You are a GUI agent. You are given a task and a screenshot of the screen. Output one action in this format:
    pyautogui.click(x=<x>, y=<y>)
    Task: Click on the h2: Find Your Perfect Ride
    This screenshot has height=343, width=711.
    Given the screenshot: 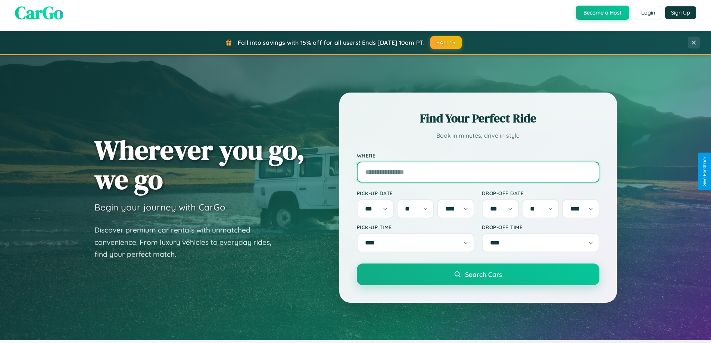 What is the action you would take?
    pyautogui.click(x=478, y=118)
    